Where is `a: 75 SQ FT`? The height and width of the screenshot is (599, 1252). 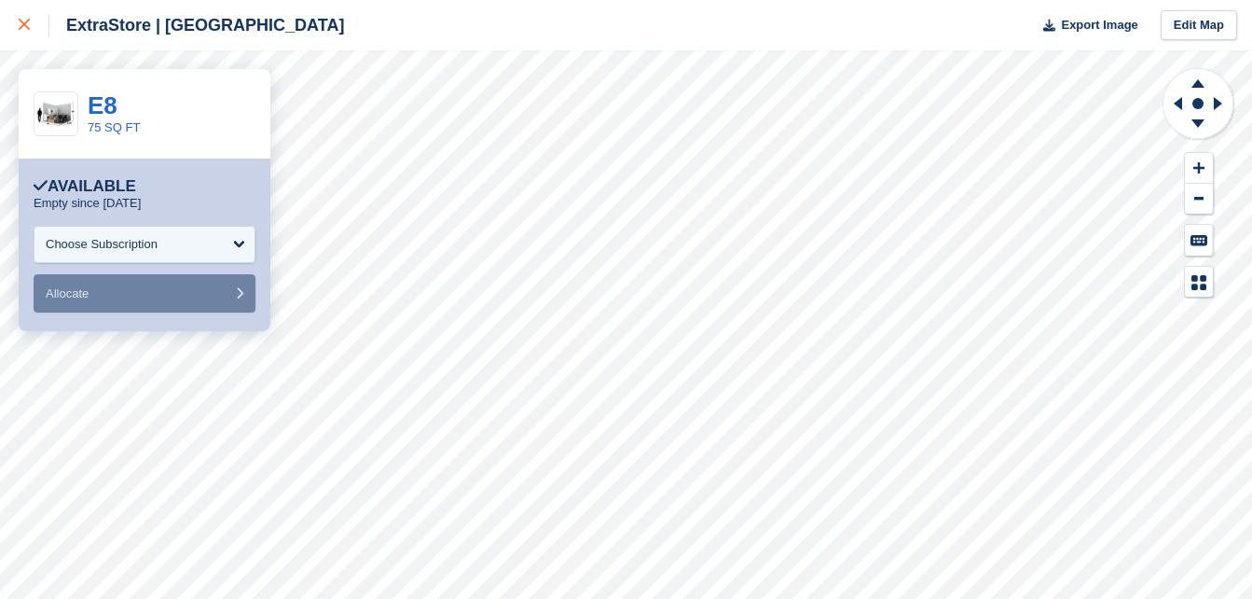
a: 75 SQ FT is located at coordinates (114, 127).